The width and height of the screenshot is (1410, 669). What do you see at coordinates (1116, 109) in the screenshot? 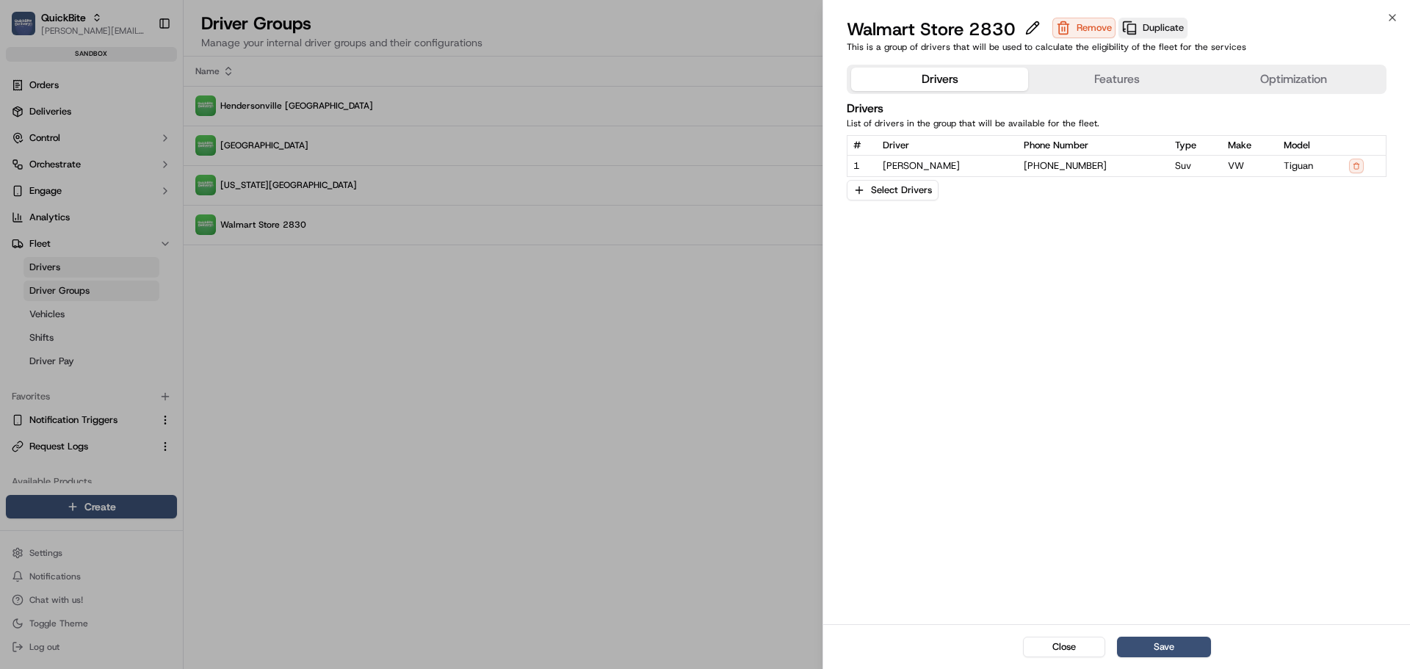
I see `h4: Drivers` at bounding box center [1116, 109].